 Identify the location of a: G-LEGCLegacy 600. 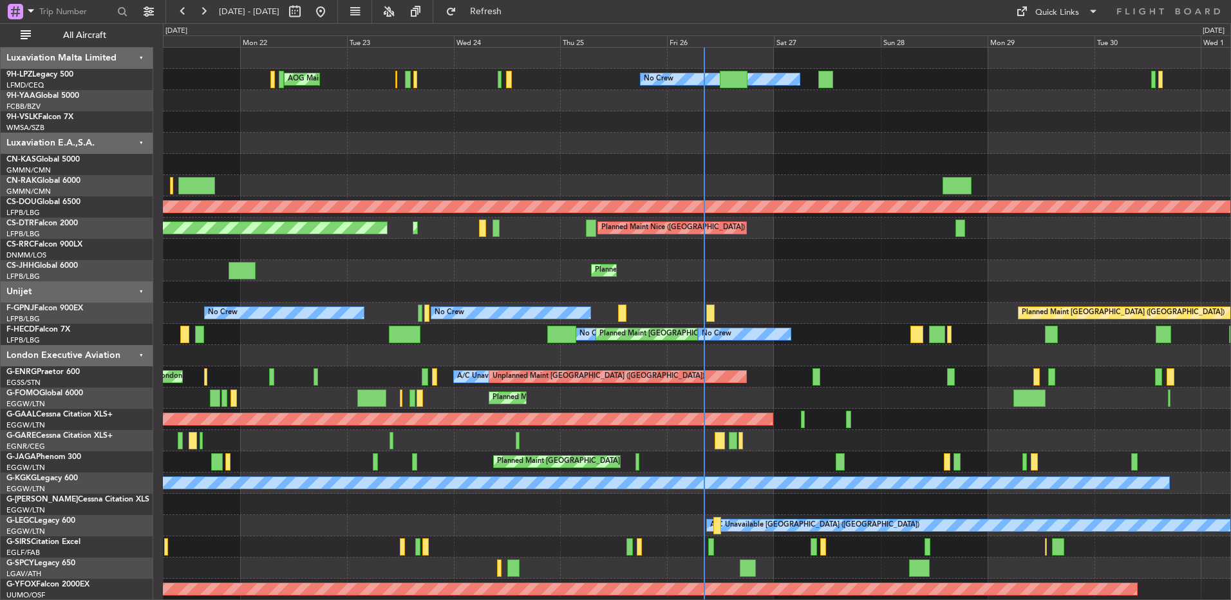
(41, 521).